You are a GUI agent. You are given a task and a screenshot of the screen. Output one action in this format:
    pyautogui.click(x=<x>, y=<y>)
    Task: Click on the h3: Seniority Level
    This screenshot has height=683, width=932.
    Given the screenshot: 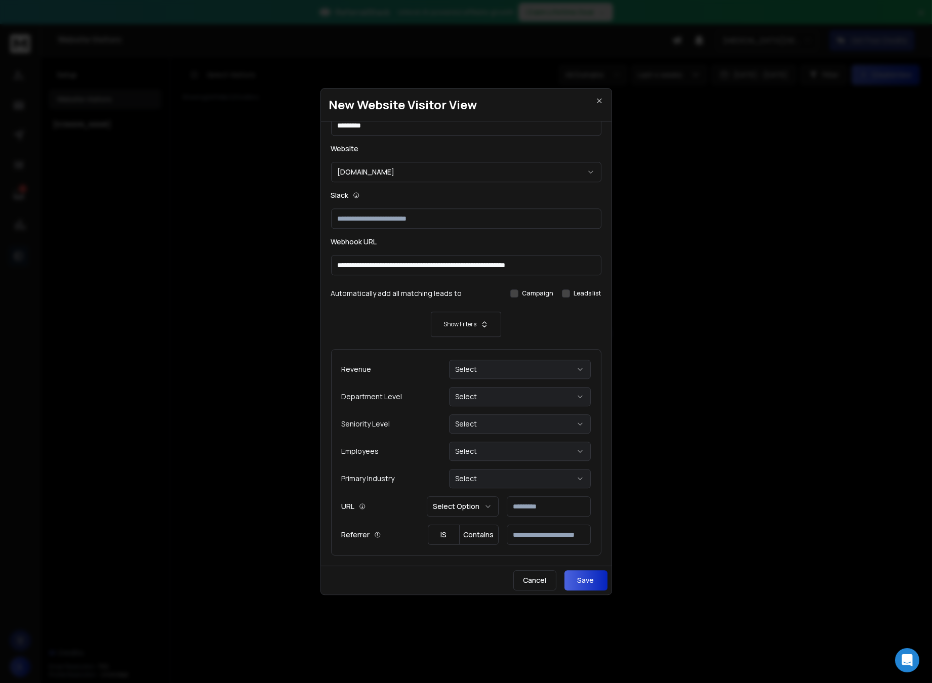 What is the action you would take?
    pyautogui.click(x=366, y=424)
    